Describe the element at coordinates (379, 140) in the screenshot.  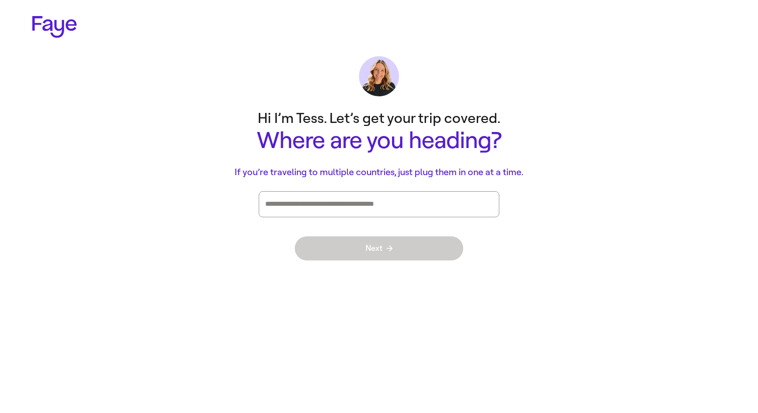
I see `h1: Where are you heading?` at that location.